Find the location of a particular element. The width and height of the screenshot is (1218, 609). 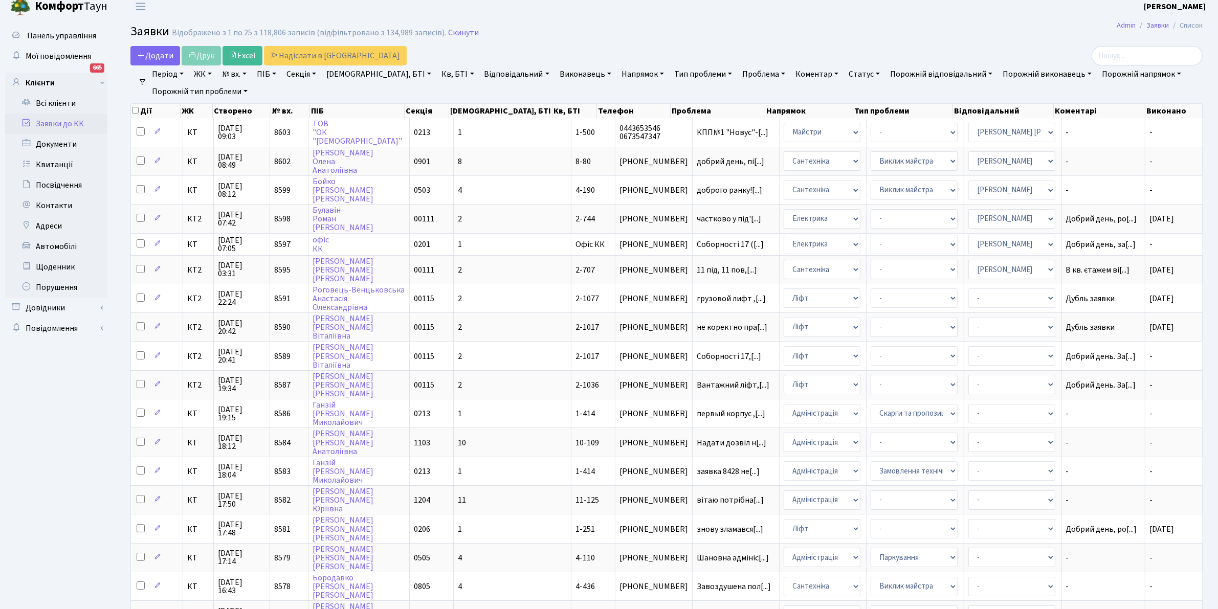

nav: breadcrumb is located at coordinates (1159, 26).